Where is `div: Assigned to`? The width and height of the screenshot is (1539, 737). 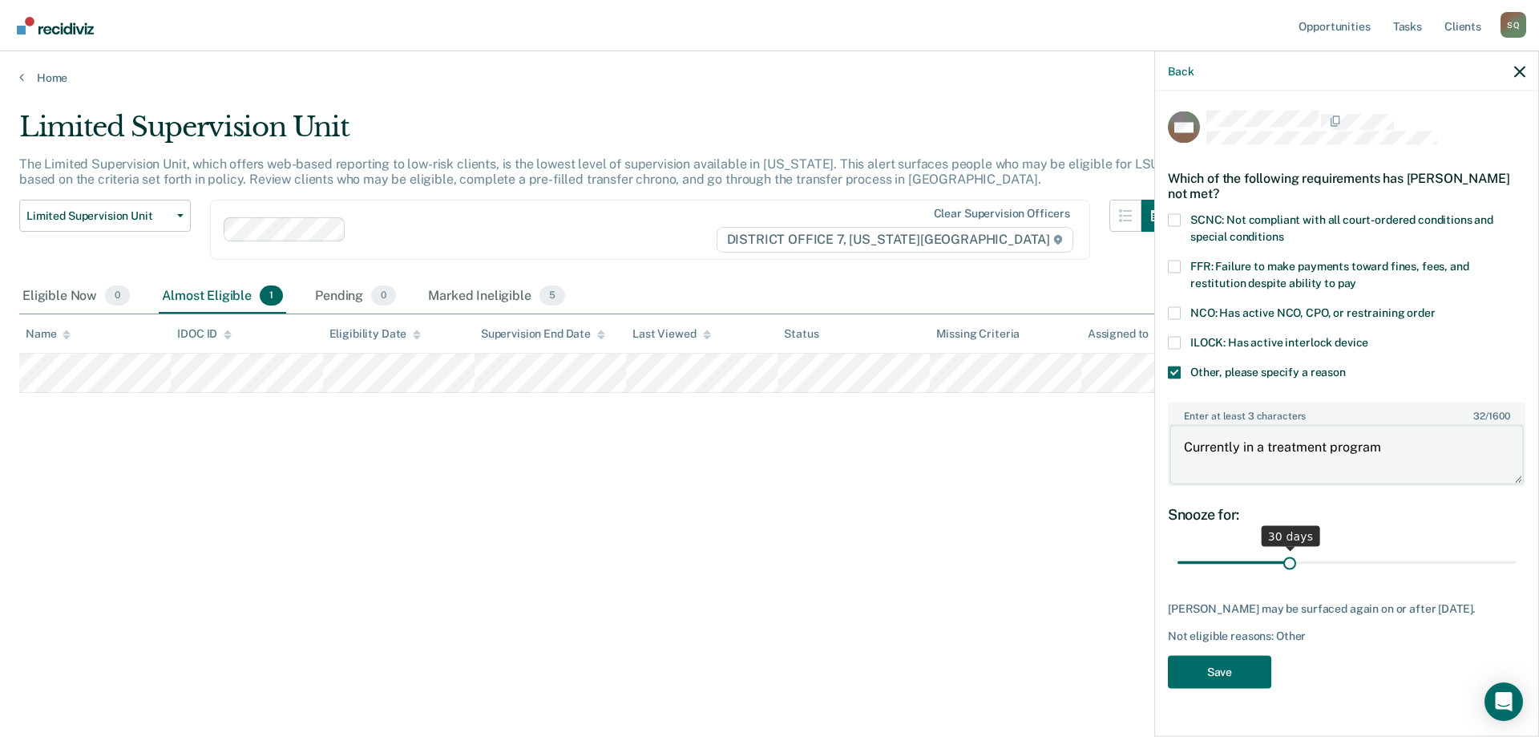 div: Assigned to is located at coordinates (1125, 333).